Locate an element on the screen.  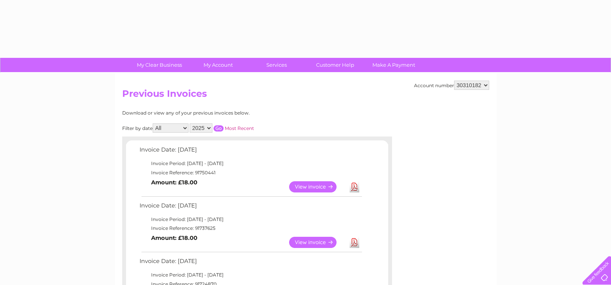
div: Filter by date is located at coordinates (223, 128).